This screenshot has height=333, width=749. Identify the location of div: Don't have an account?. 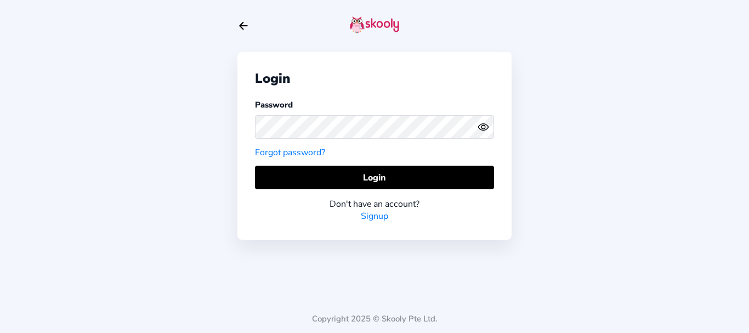
(375, 204).